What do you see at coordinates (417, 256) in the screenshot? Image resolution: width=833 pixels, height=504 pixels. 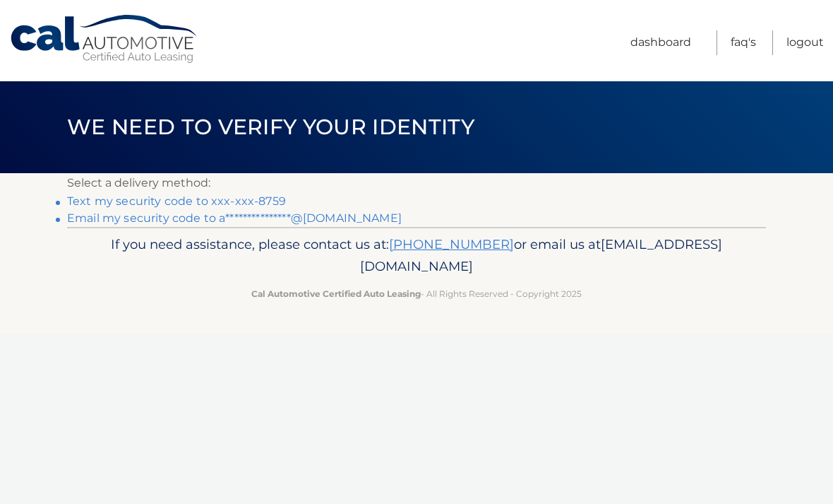 I see `p: If you need assistance, please contact us at: or email us at` at bounding box center [417, 256].